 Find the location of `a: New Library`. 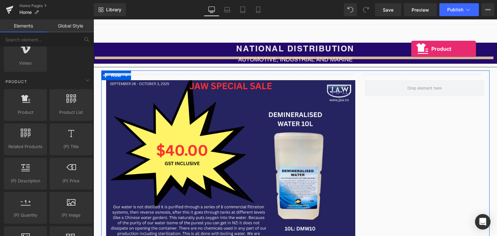

a: New Library is located at coordinates (110, 10).